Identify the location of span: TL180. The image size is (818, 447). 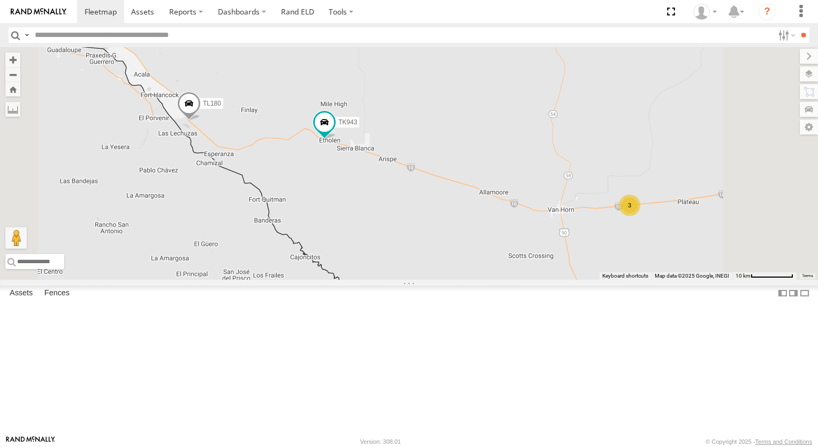
(212, 104).